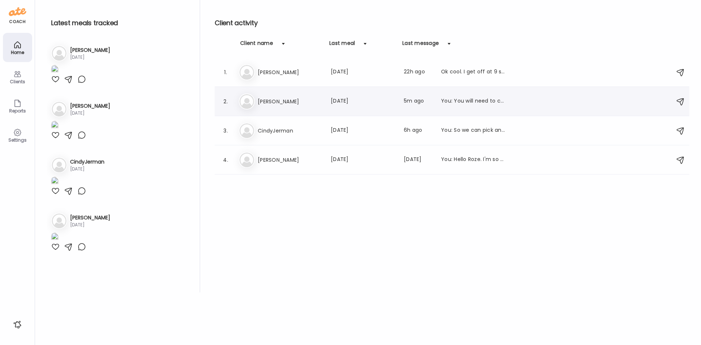 The height and width of the screenshot is (345, 701). Describe the element at coordinates (421, 45) in the screenshot. I see `div: Last message` at that location.